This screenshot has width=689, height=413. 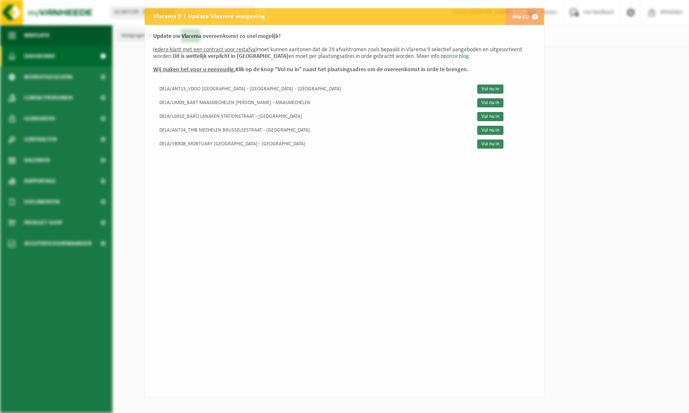 I want to click on b: Klik op de knop "Vul nu in" naast het plaatsingsadres om de overeenkomst in orde te brengen., so click(x=311, y=70).